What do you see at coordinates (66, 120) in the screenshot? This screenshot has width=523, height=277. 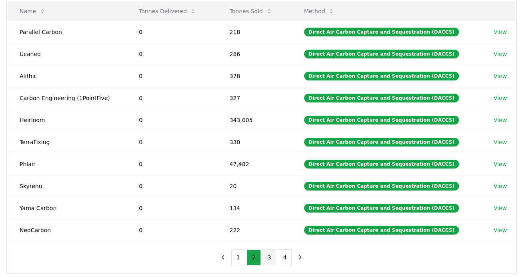 I see `td: Heirloom` at bounding box center [66, 120].